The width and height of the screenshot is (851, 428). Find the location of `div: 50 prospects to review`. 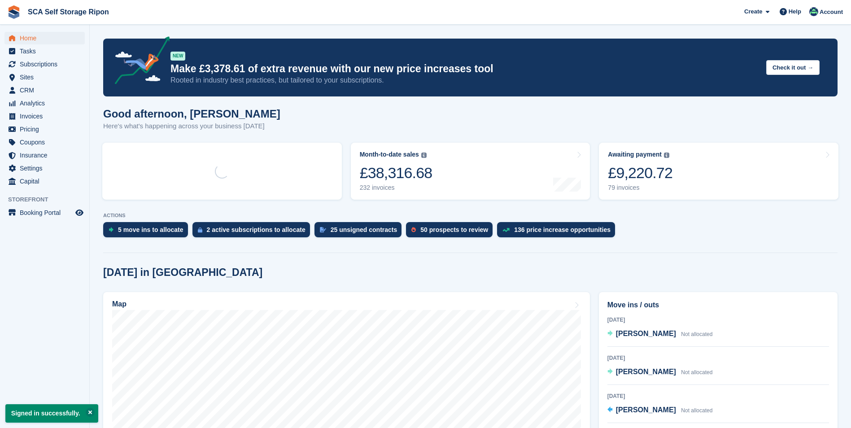

div: 50 prospects to review is located at coordinates (454, 230).